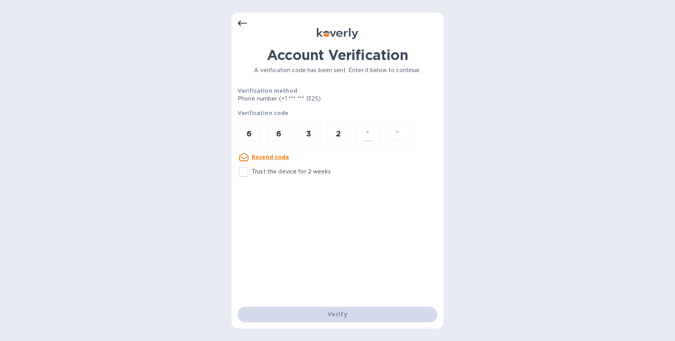 This screenshot has height=341, width=675. What do you see at coordinates (337, 113) in the screenshot?
I see `p: Verification code` at bounding box center [337, 113].